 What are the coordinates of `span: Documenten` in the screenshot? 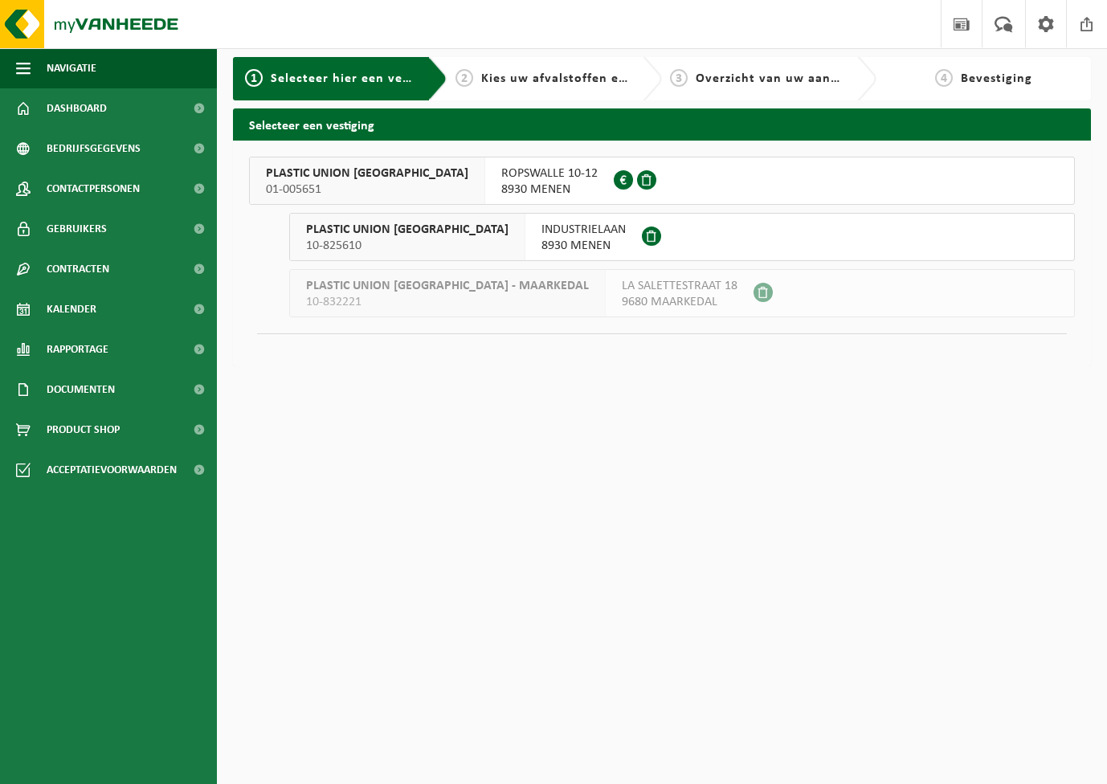 It's located at (80, 389).